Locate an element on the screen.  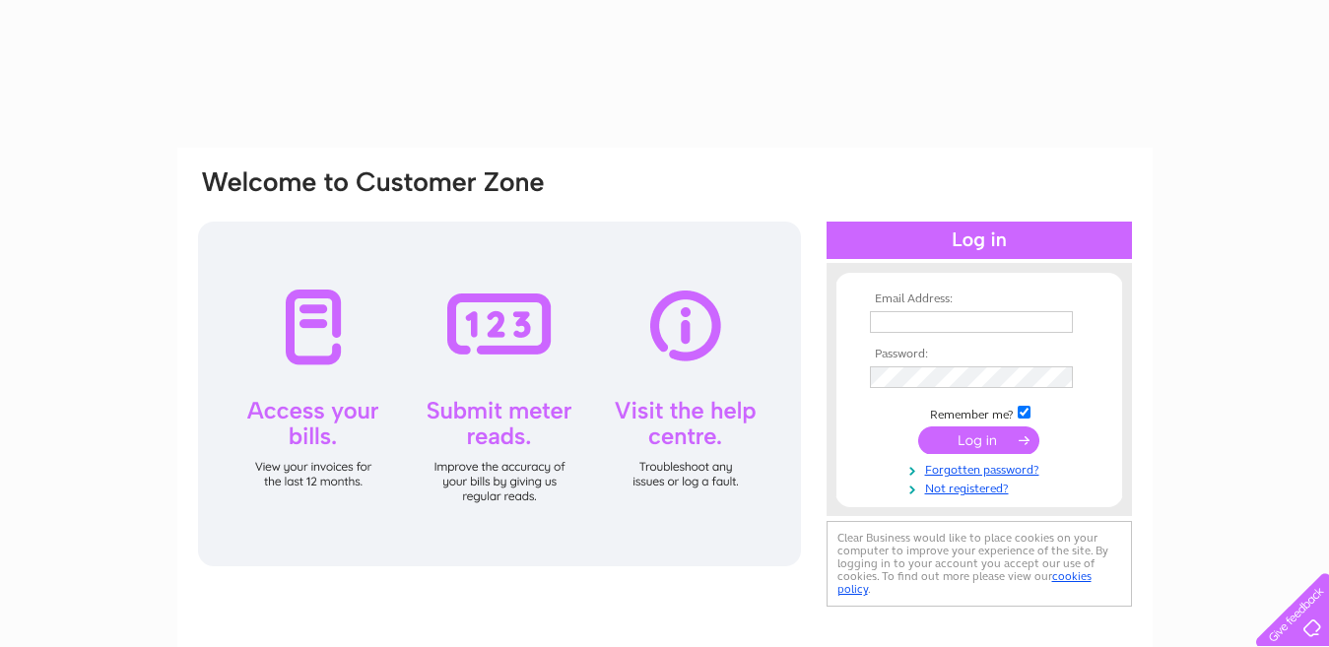
a: Not registered? is located at coordinates (981, 487).